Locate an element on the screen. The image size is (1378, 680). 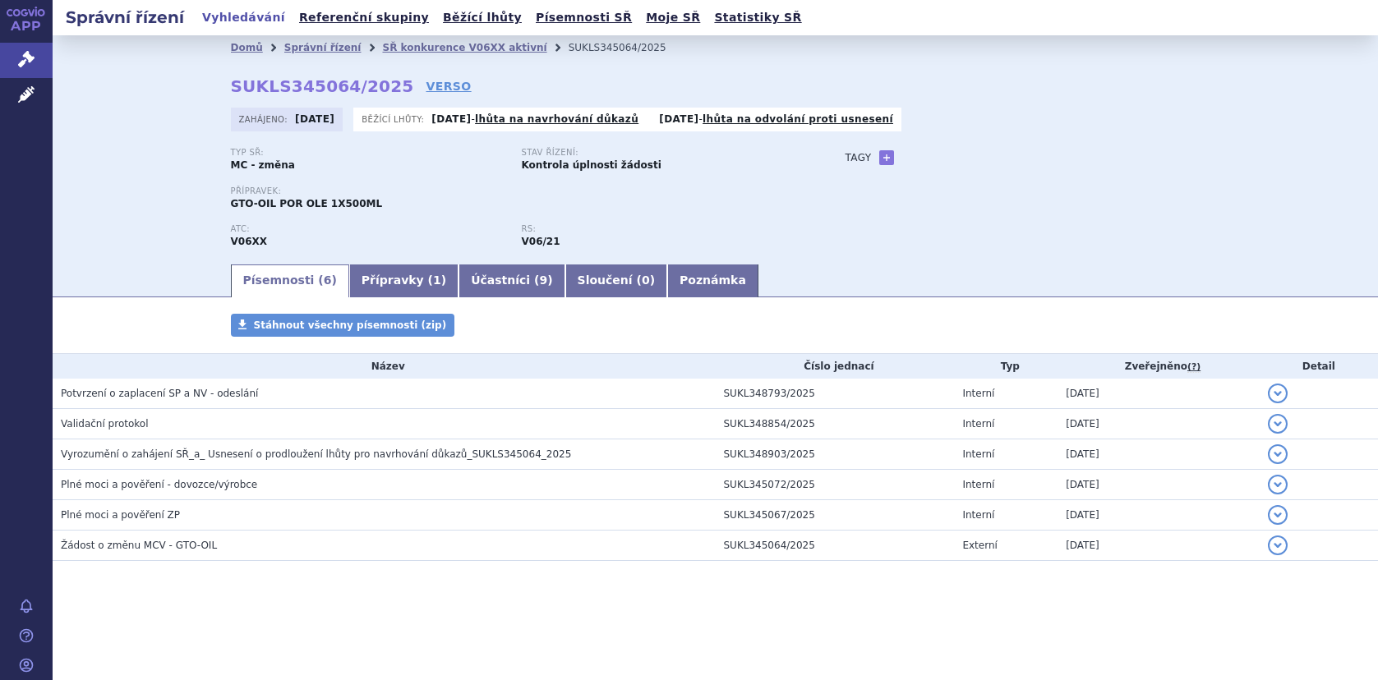
a: Stáhnout všechny písemnosti (zip) is located at coordinates (343, 325).